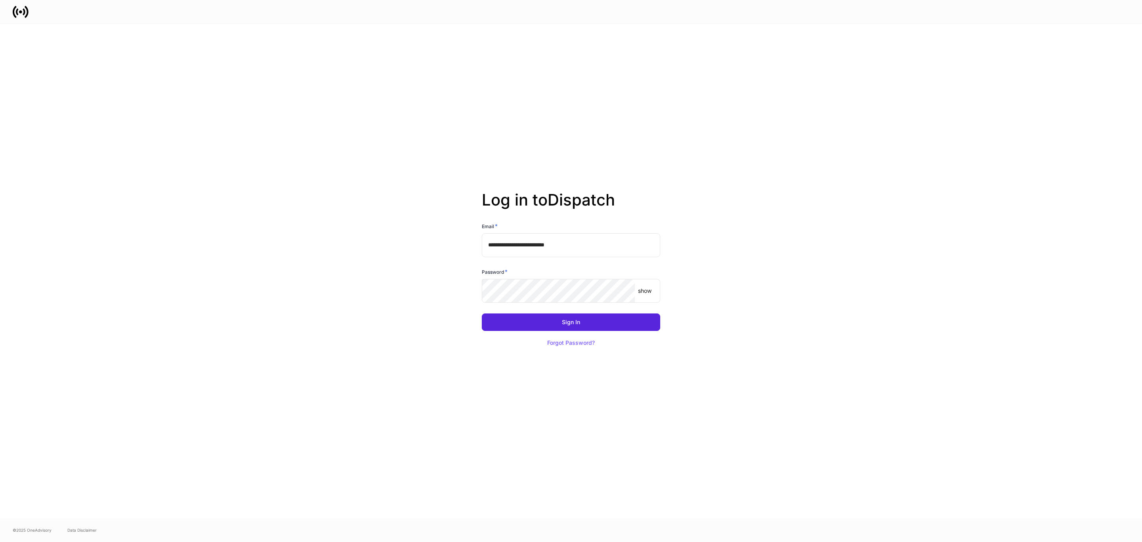  What do you see at coordinates (645, 291) in the screenshot?
I see `p: show` at bounding box center [645, 291].